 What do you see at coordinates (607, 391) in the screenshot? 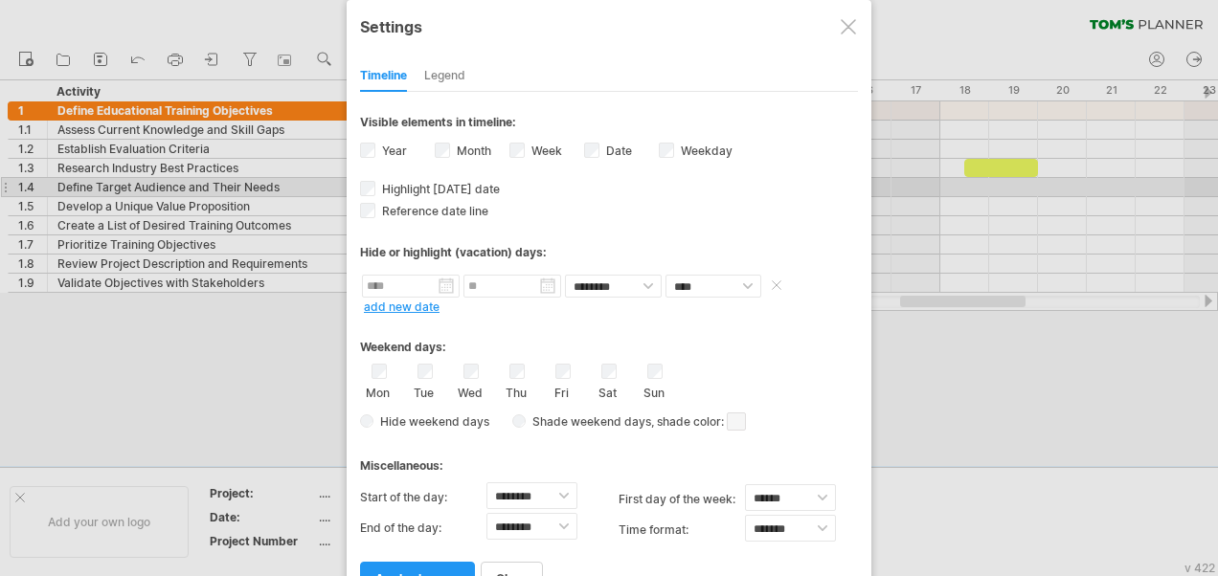
I see `label: Sat` at bounding box center [607, 391].